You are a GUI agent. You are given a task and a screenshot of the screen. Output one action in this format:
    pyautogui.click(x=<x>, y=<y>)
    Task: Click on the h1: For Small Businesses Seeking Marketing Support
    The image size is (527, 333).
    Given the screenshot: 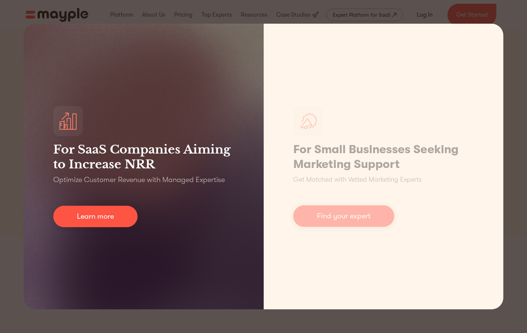 What is the action you would take?
    pyautogui.click(x=384, y=157)
    